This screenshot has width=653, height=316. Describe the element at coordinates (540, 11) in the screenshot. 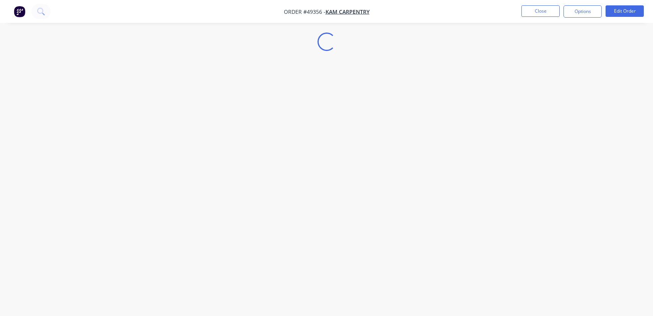

I see `button: Close` at that location.